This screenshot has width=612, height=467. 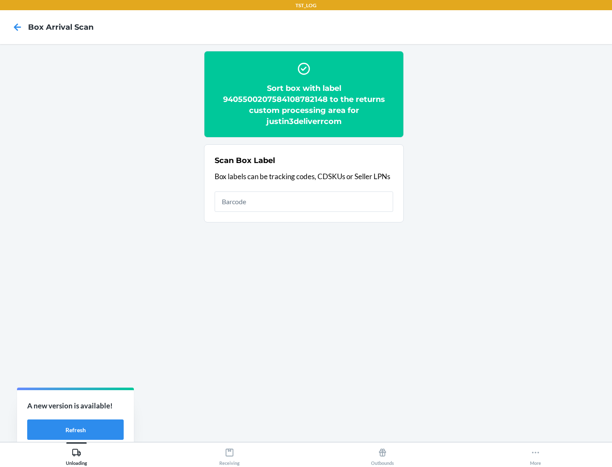 I want to click on input: Barcode, so click(x=304, y=202).